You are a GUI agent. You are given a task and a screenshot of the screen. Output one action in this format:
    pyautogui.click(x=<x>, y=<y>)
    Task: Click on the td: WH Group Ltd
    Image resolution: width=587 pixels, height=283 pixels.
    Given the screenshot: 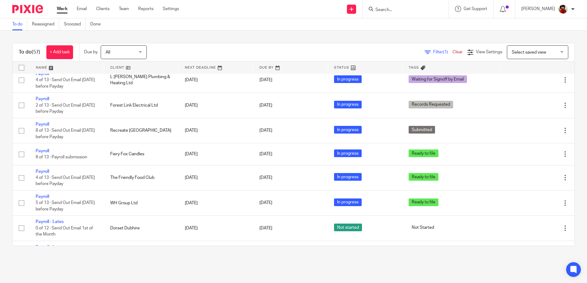 What is the action you would take?
    pyautogui.click(x=141, y=203)
    